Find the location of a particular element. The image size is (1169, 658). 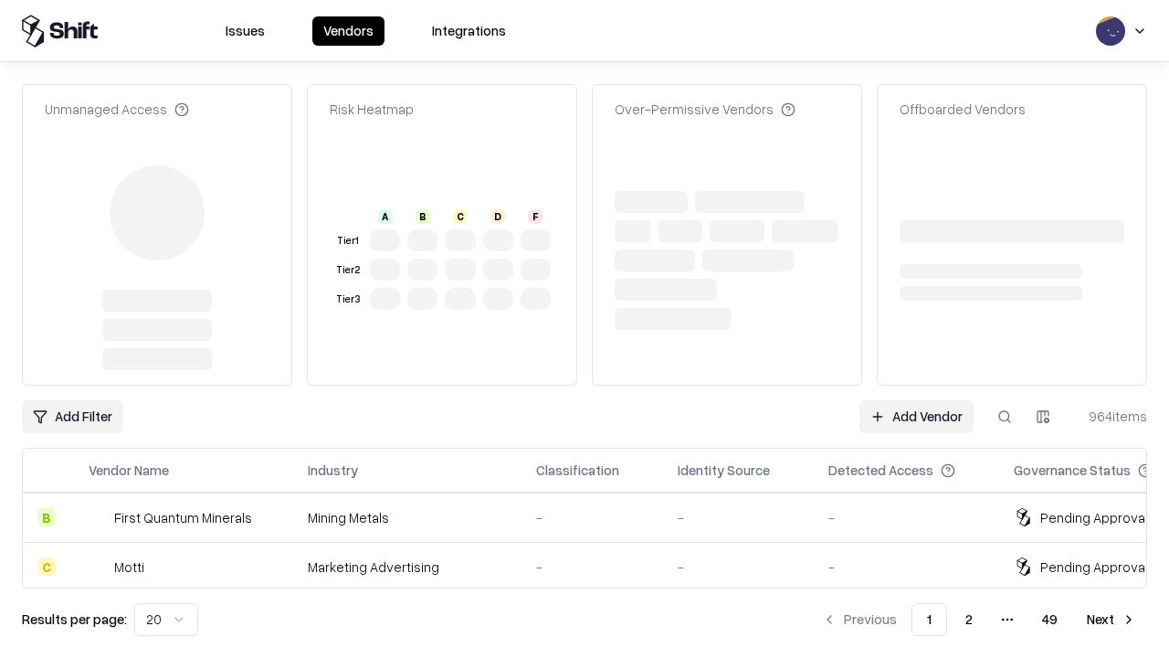

div: Identity Source is located at coordinates (723, 469).